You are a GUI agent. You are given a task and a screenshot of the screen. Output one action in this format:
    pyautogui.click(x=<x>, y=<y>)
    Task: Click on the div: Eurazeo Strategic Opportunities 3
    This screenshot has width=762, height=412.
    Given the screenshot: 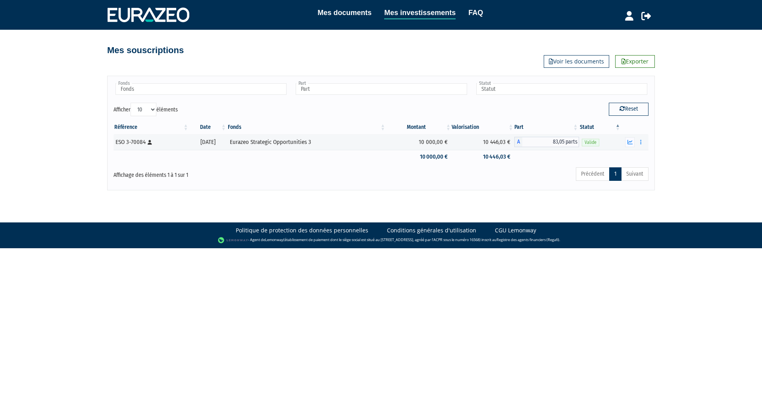 What is the action you would take?
    pyautogui.click(x=306, y=142)
    